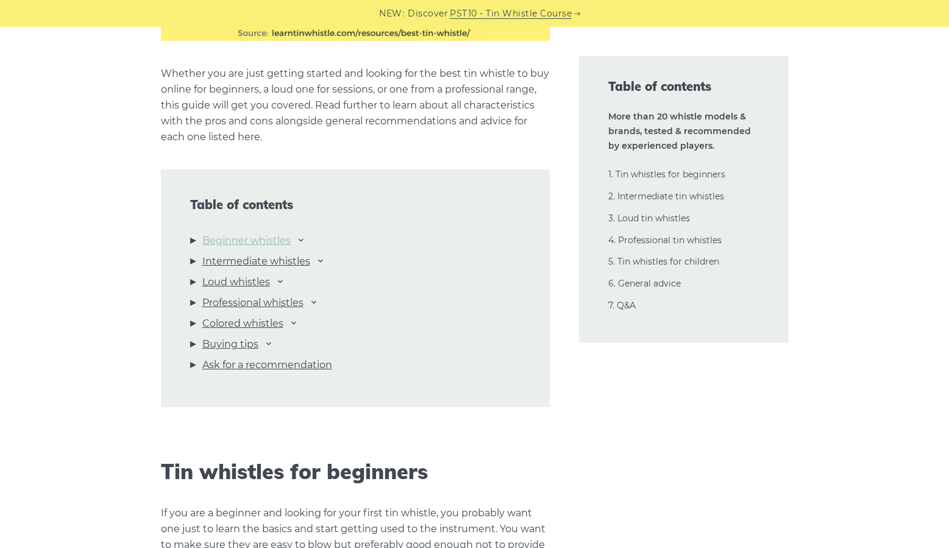  What do you see at coordinates (355, 105) in the screenshot?
I see `p: Whether you are just getting started and looking for the best tin whistle to buy online for begin...` at bounding box center [355, 105].